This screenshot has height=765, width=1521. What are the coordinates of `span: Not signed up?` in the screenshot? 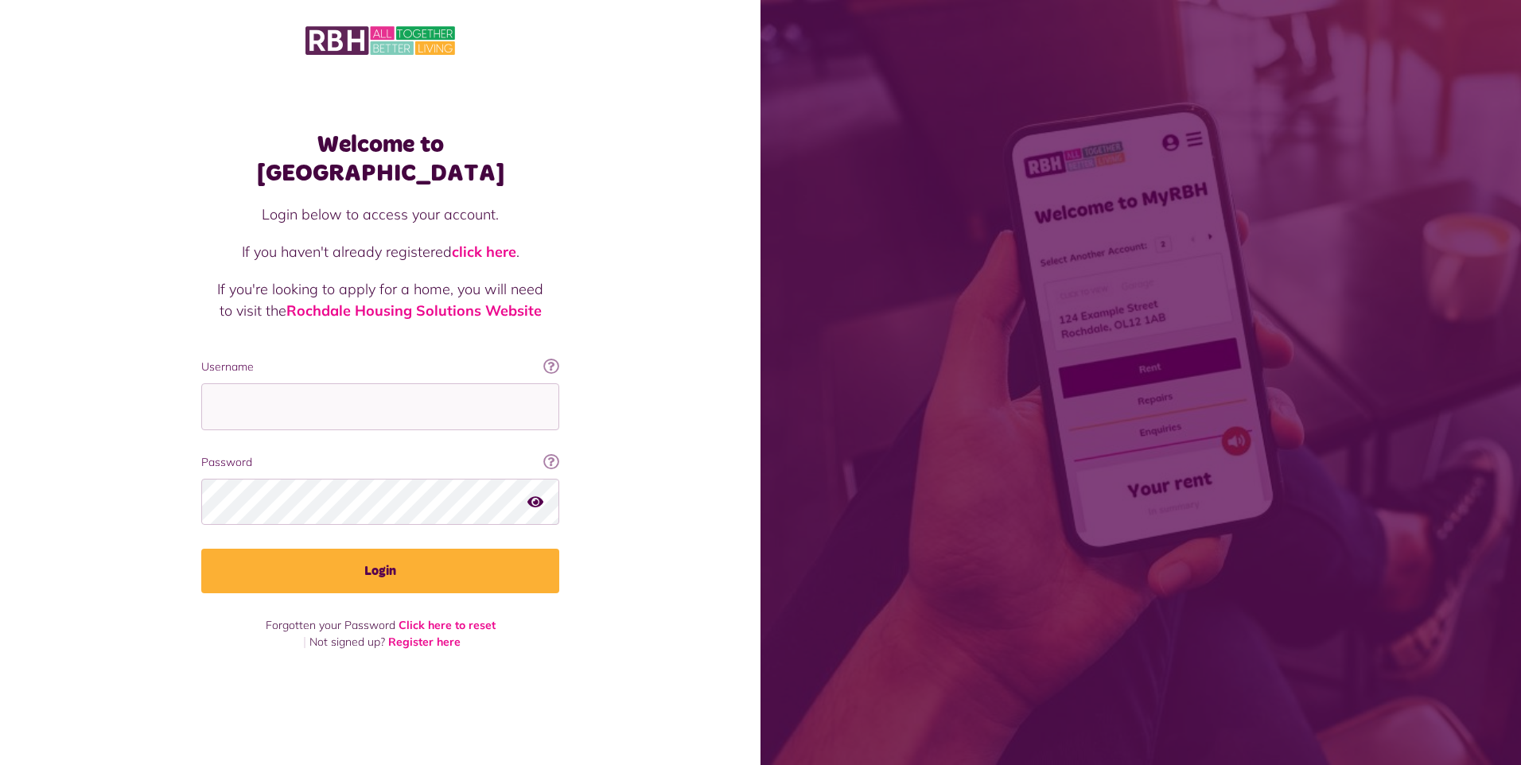 It's located at (347, 642).